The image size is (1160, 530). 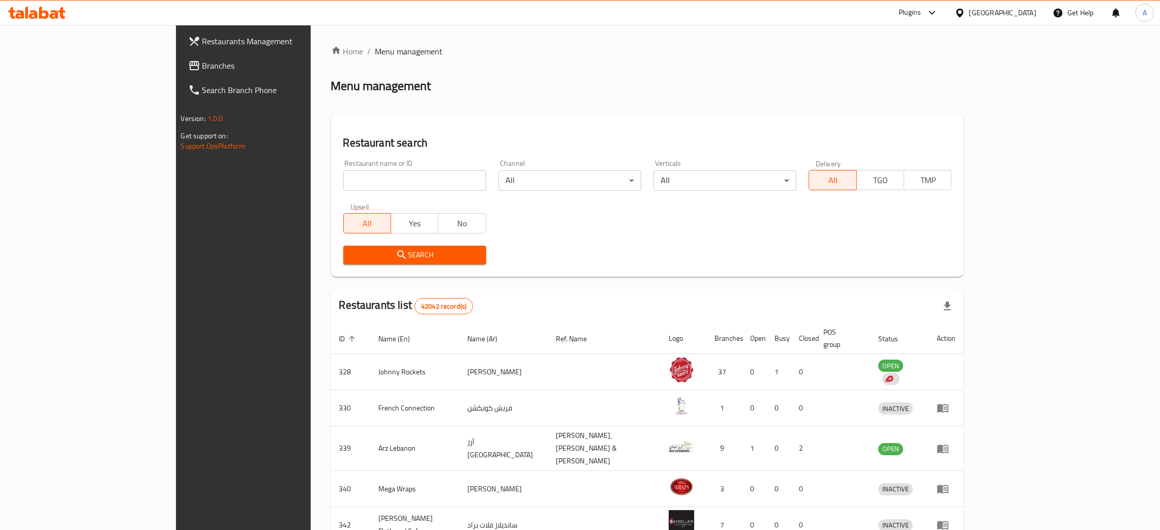 What do you see at coordinates (724, 489) in the screenshot?
I see `td: 3` at bounding box center [724, 489].